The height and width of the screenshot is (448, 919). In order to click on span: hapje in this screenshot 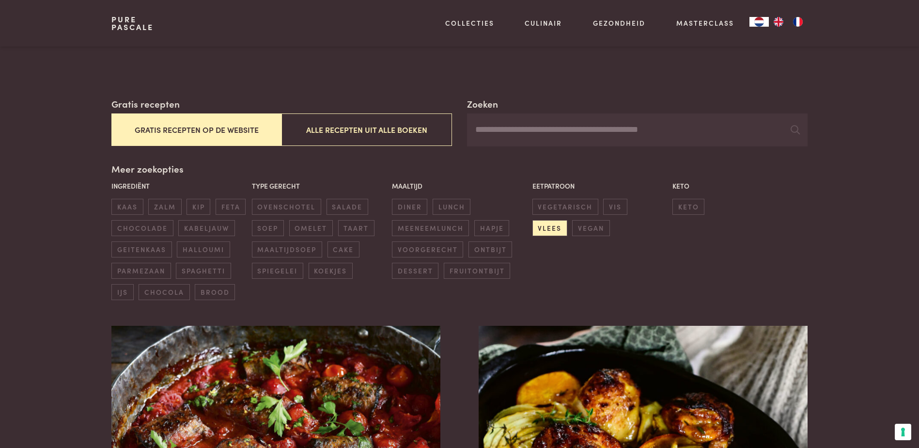, I will do `click(492, 228)`.